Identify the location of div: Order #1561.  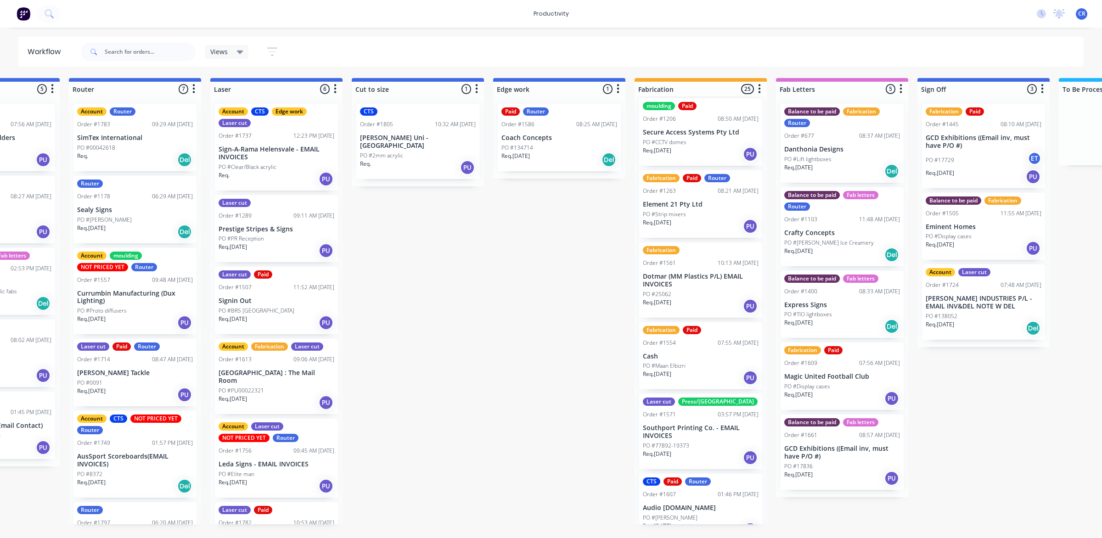
(659, 263).